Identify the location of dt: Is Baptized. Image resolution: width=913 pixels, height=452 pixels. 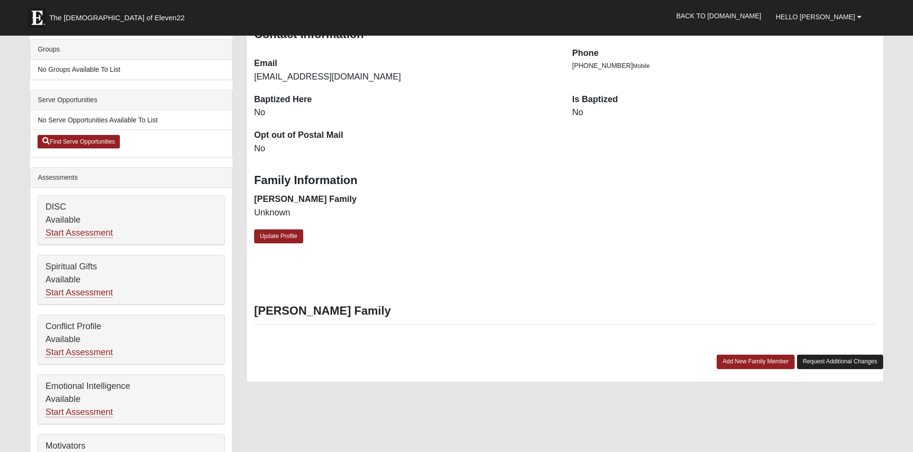
(724, 100).